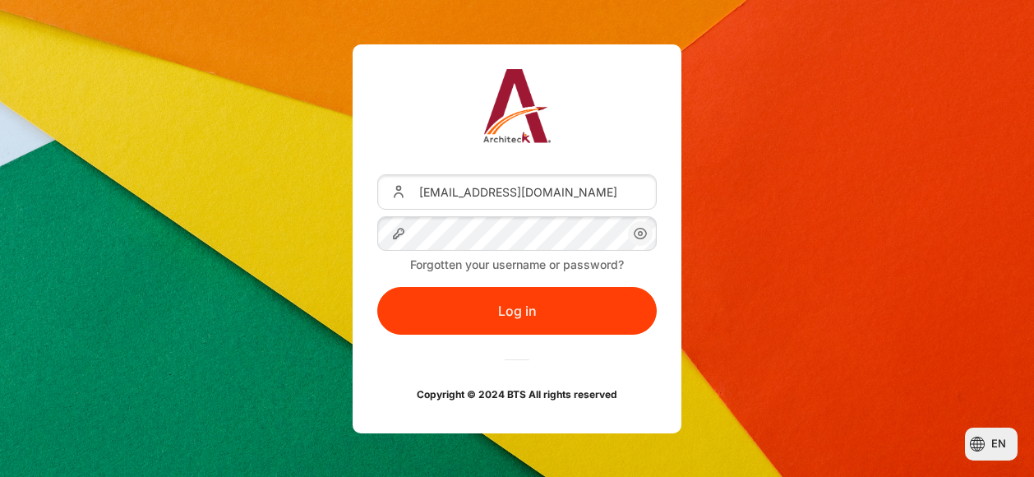  I want to click on button: Languages, so click(992, 444).